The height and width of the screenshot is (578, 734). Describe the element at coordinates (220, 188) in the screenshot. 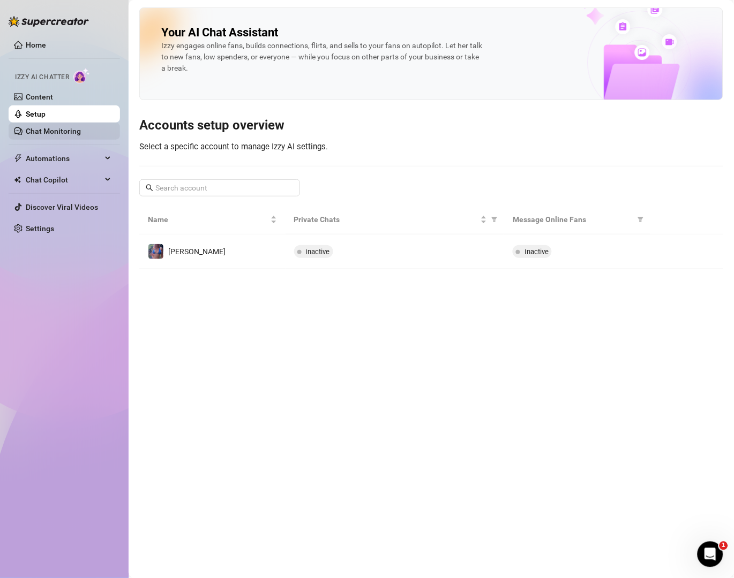

I see `input: Search account` at that location.